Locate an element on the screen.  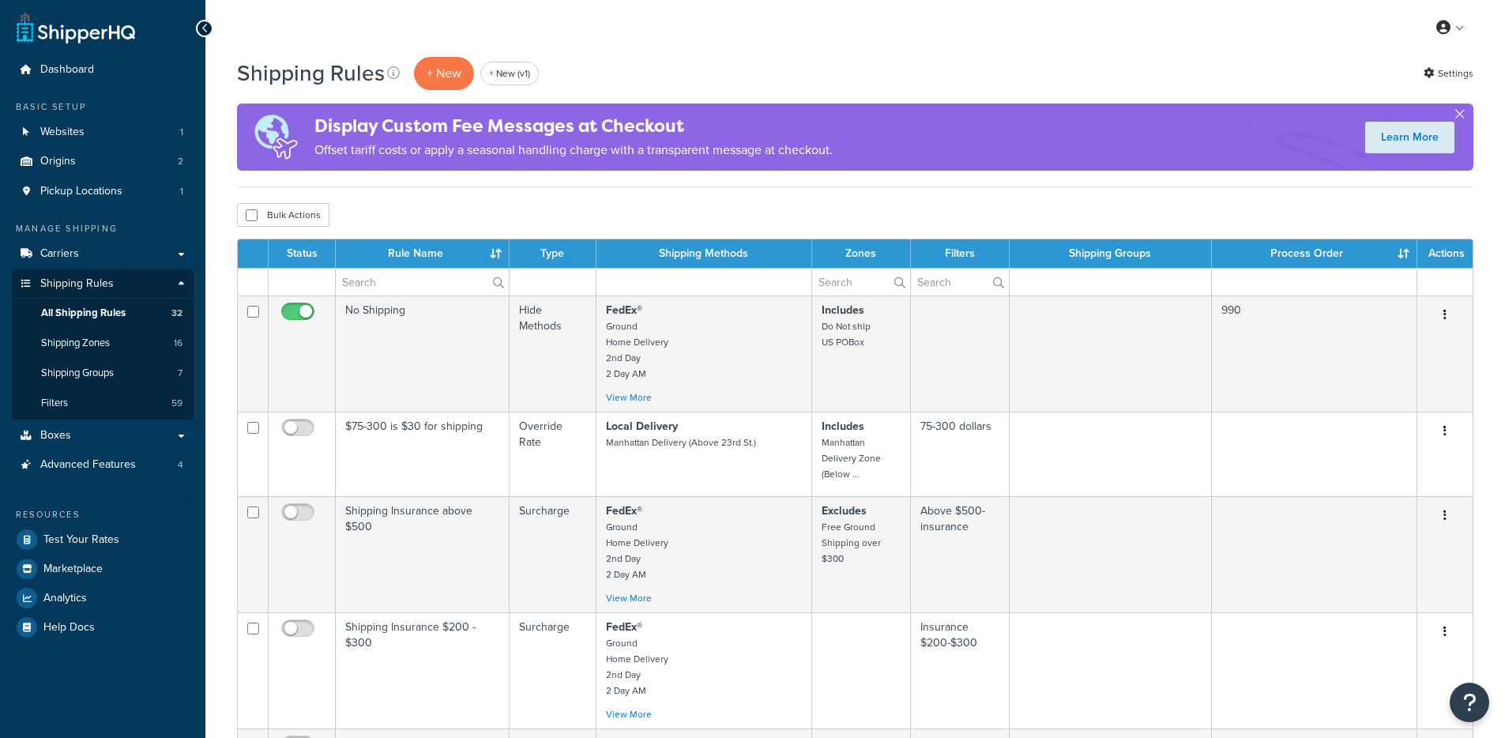
li: Websites is located at coordinates (103, 132).